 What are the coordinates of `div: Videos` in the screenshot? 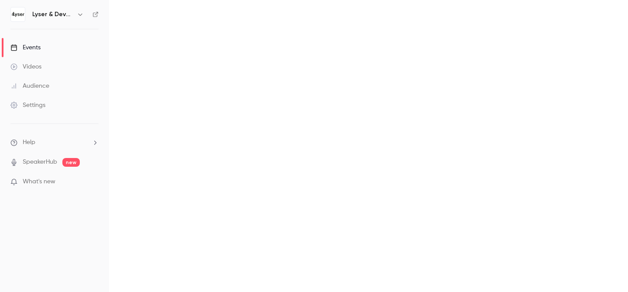 It's located at (26, 67).